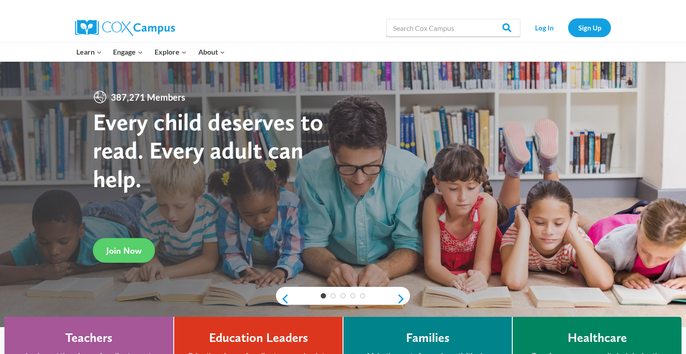  Describe the element at coordinates (171, 52) in the screenshot. I see `span: Explore` at that location.